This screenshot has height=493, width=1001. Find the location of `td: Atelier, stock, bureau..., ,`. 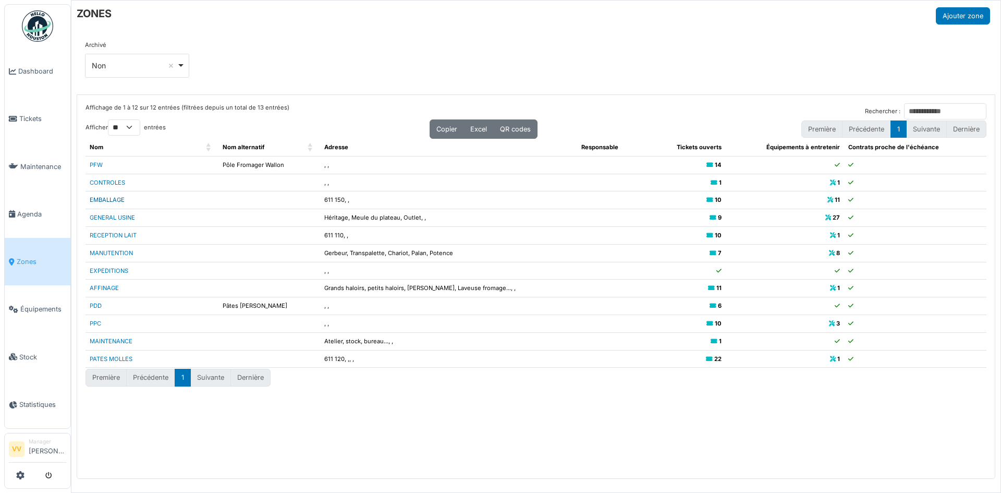

td: Atelier, stock, bureau..., , is located at coordinates (449, 341).